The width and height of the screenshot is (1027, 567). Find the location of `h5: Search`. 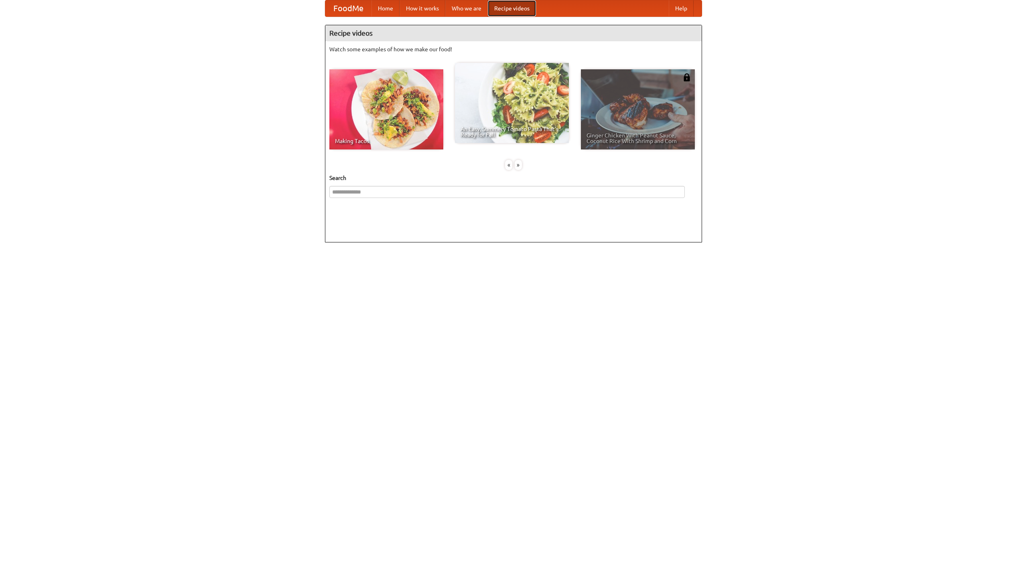

h5: Search is located at coordinates (513, 178).